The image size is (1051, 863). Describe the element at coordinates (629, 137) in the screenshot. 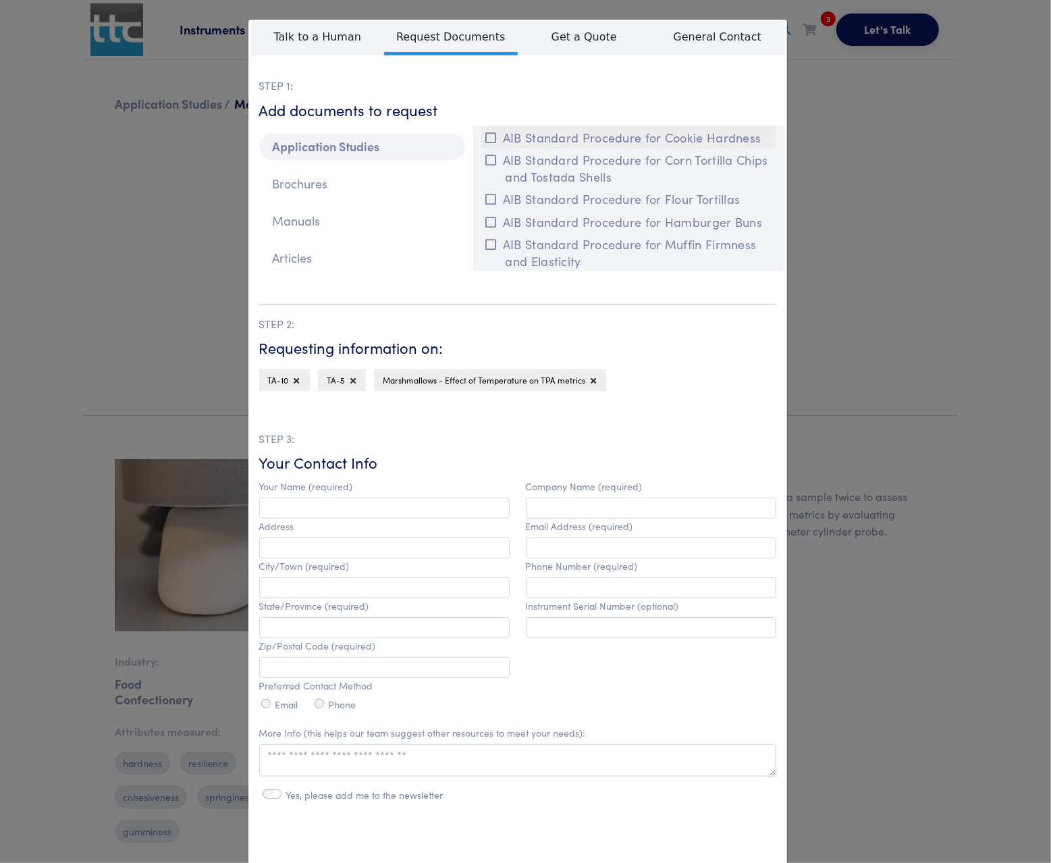

I see `button: AIB Standard Procedure for Cookie Hardness` at that location.